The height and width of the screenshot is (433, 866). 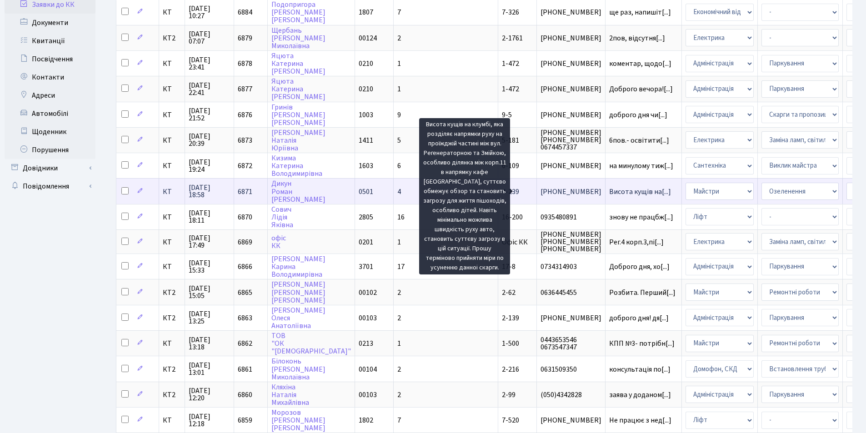 What do you see at coordinates (245, 370) in the screenshot?
I see `span: 6861` at bounding box center [245, 370].